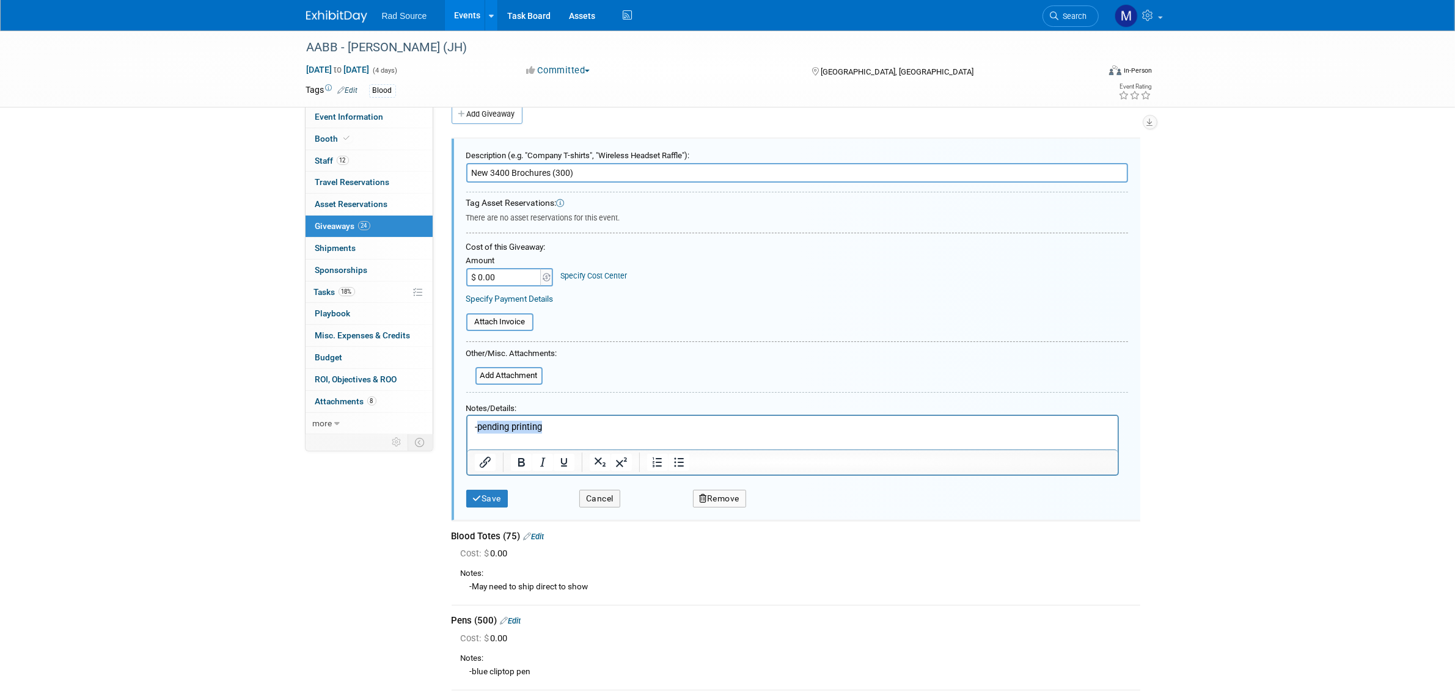  I want to click on span: Event Information, so click(349, 117).